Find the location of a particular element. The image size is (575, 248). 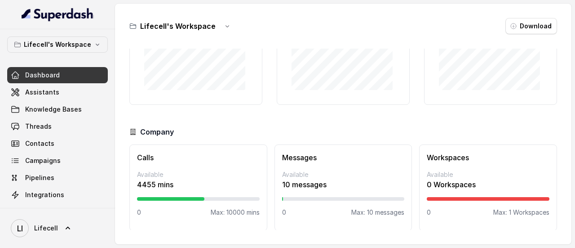

p: Max: 10 messages is located at coordinates (378, 212).